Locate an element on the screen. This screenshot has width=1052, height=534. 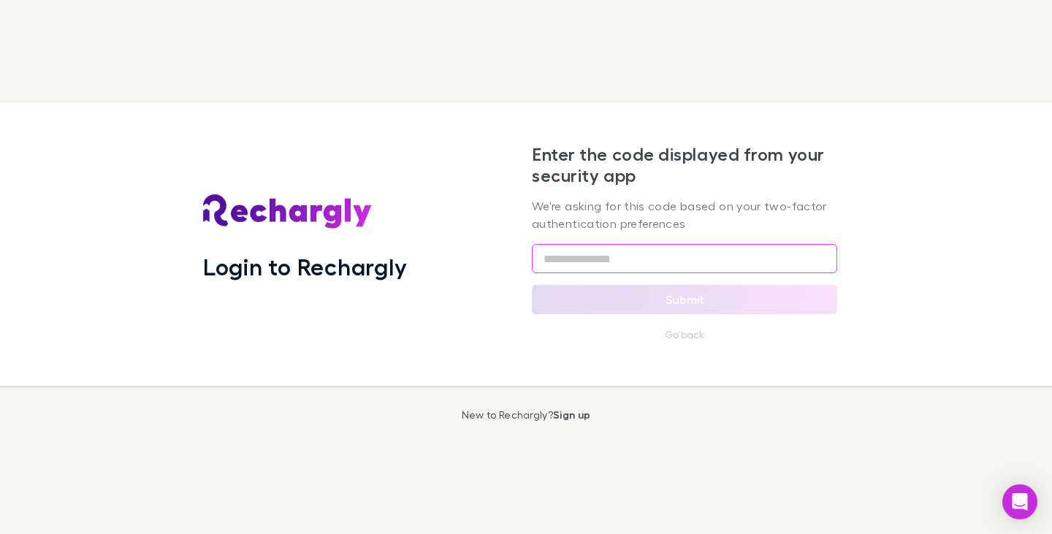
a: Sign up is located at coordinates (571, 414).